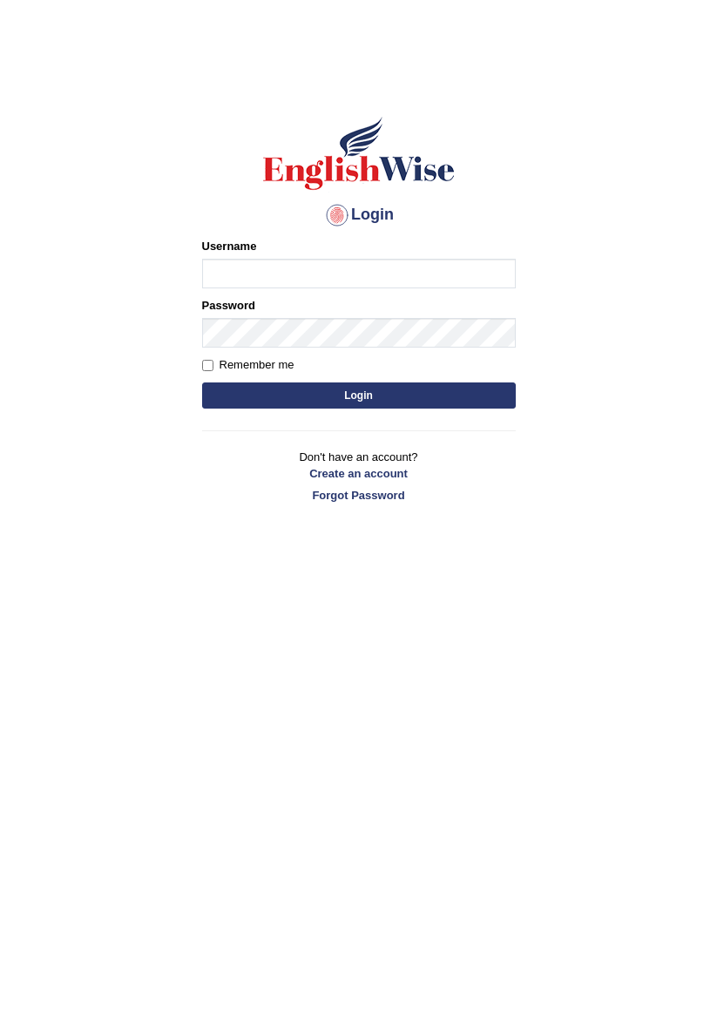 This screenshot has width=717, height=1028. What do you see at coordinates (359, 476) in the screenshot?
I see `p: Don't have an account?` at bounding box center [359, 476].